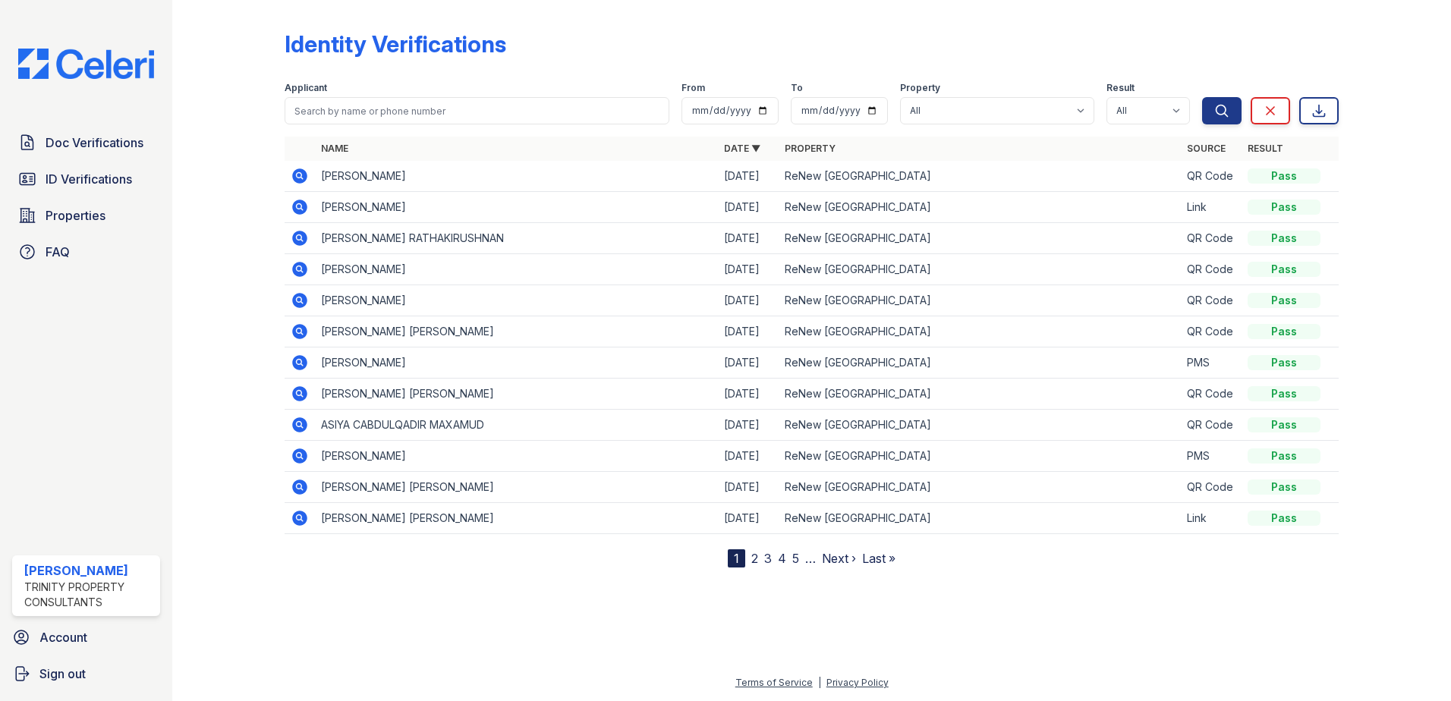  Describe the element at coordinates (516, 425) in the screenshot. I see `td: ASIYA CABDULQADIR MAXAMUD` at that location.